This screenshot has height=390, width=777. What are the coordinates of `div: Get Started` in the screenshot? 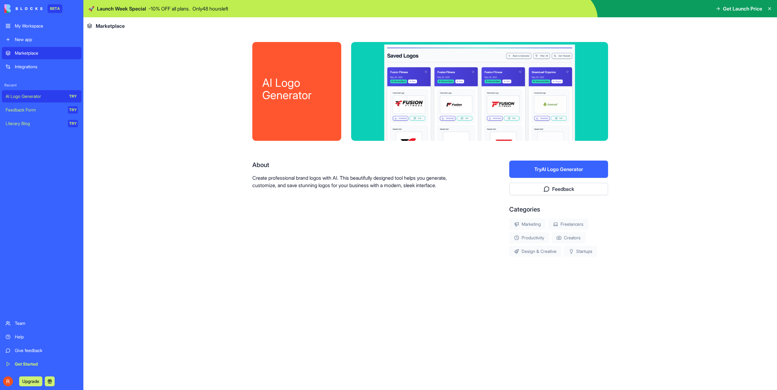 It's located at (46, 364).